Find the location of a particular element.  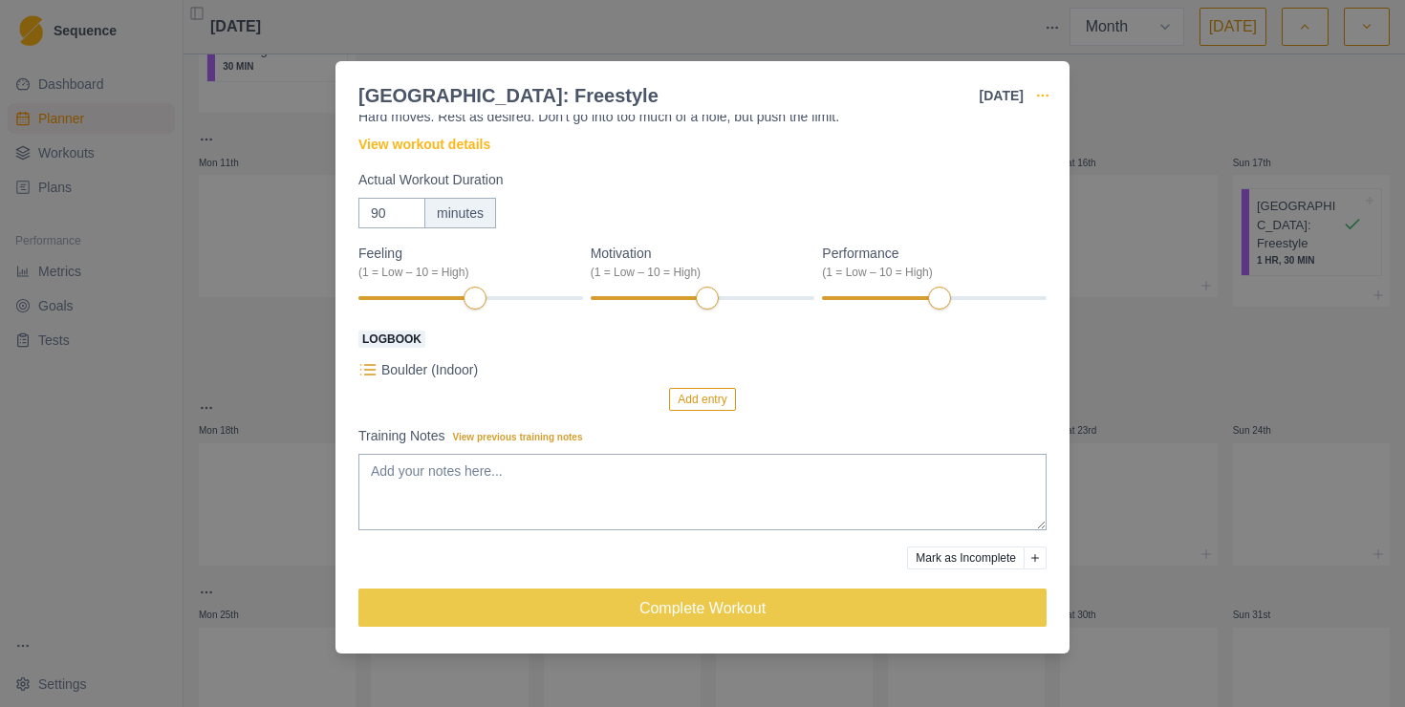

label: Actual Workout Duration is located at coordinates (697, 180).